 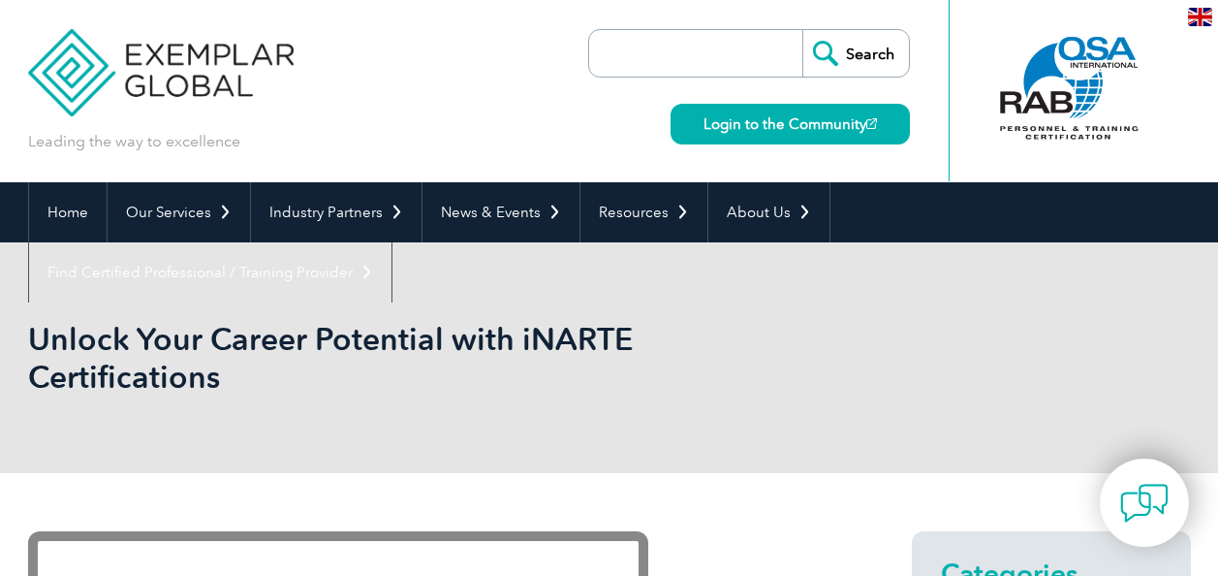 I want to click on a: Login to the Community, so click(x=790, y=124).